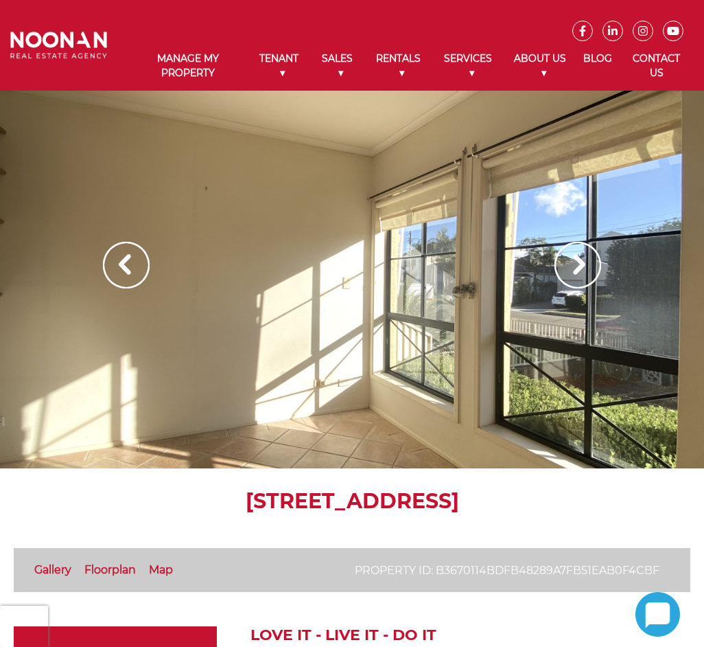  What do you see at coordinates (337, 66) in the screenshot?
I see `a: Sales` at bounding box center [337, 66].